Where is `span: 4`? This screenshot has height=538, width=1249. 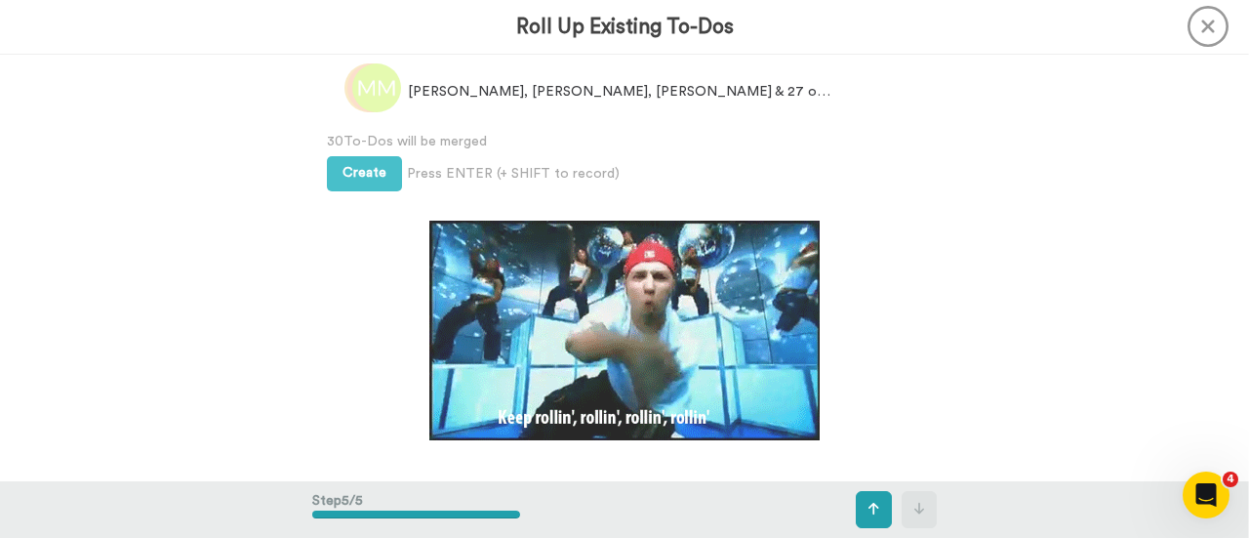 span: 4 is located at coordinates (1231, 479).